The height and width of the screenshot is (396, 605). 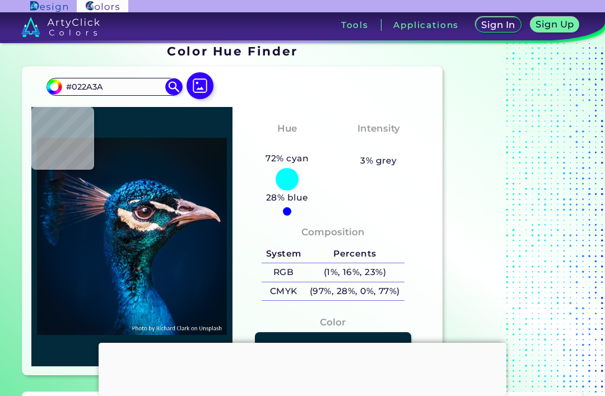 I want to click on input: type color.., so click(x=114, y=86).